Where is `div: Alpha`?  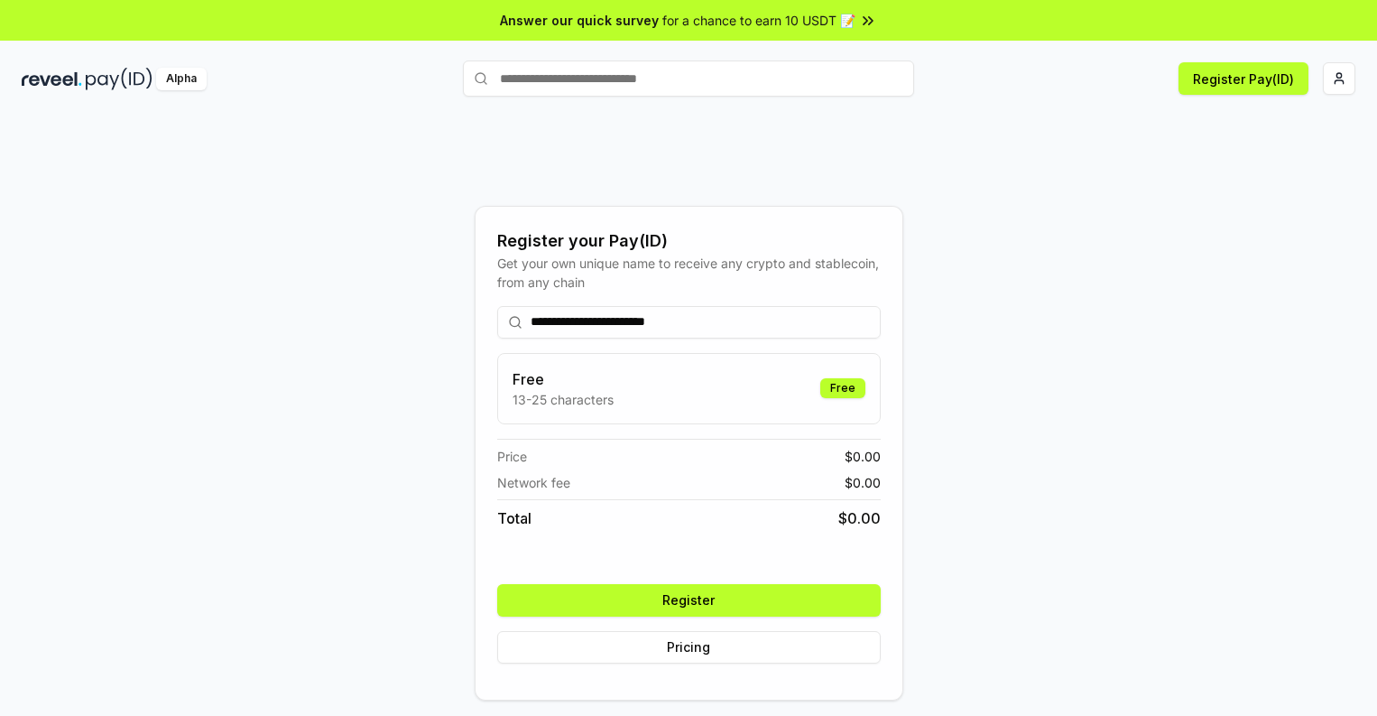 div: Alpha is located at coordinates (181, 79).